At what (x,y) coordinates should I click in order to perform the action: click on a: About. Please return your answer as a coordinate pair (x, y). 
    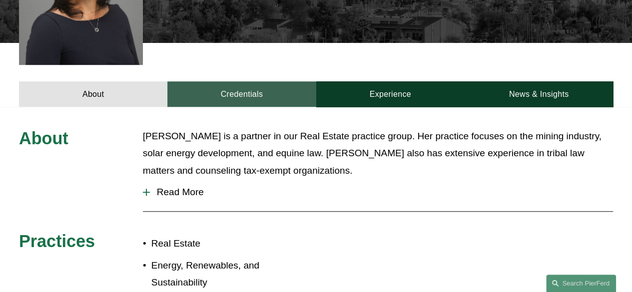
    Looking at the image, I should click on (93, 94).